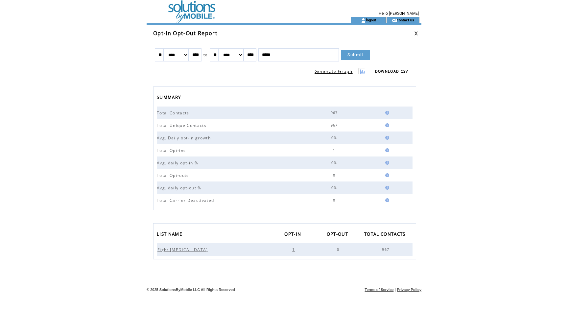  What do you see at coordinates (409, 290) in the screenshot?
I see `a: Privacy Policy` at bounding box center [409, 290].